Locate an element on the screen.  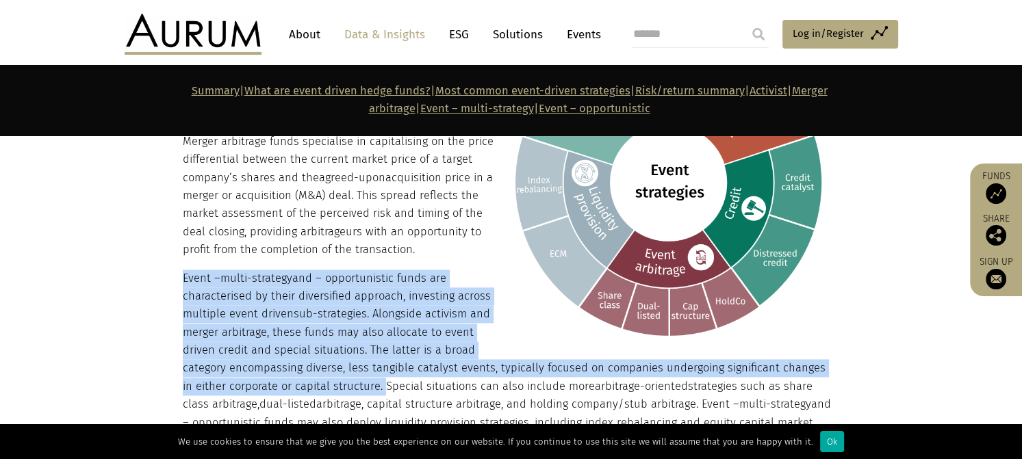
span: arbitrage-oriented is located at coordinates (641, 386).